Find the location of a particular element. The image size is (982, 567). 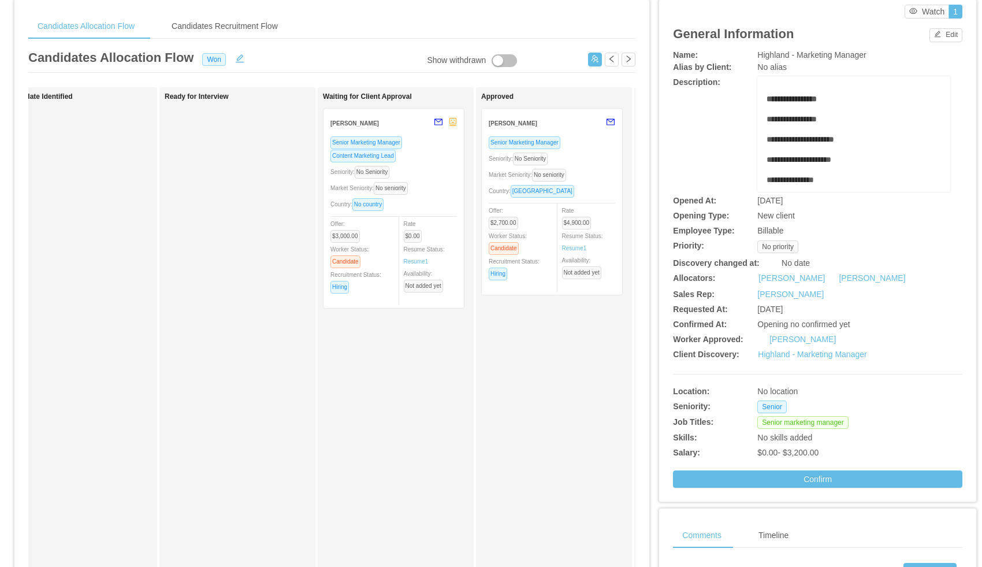

b: Opening Type: is located at coordinates (701, 216).